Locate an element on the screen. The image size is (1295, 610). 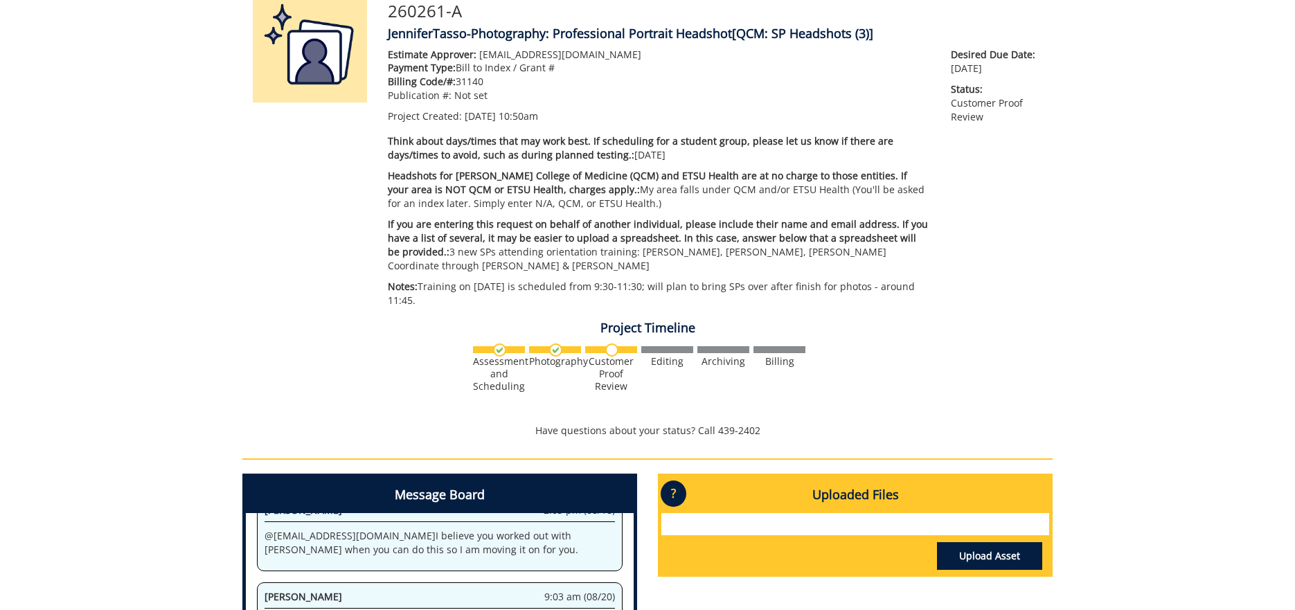
h3: 260261-A is located at coordinates (715, 11).